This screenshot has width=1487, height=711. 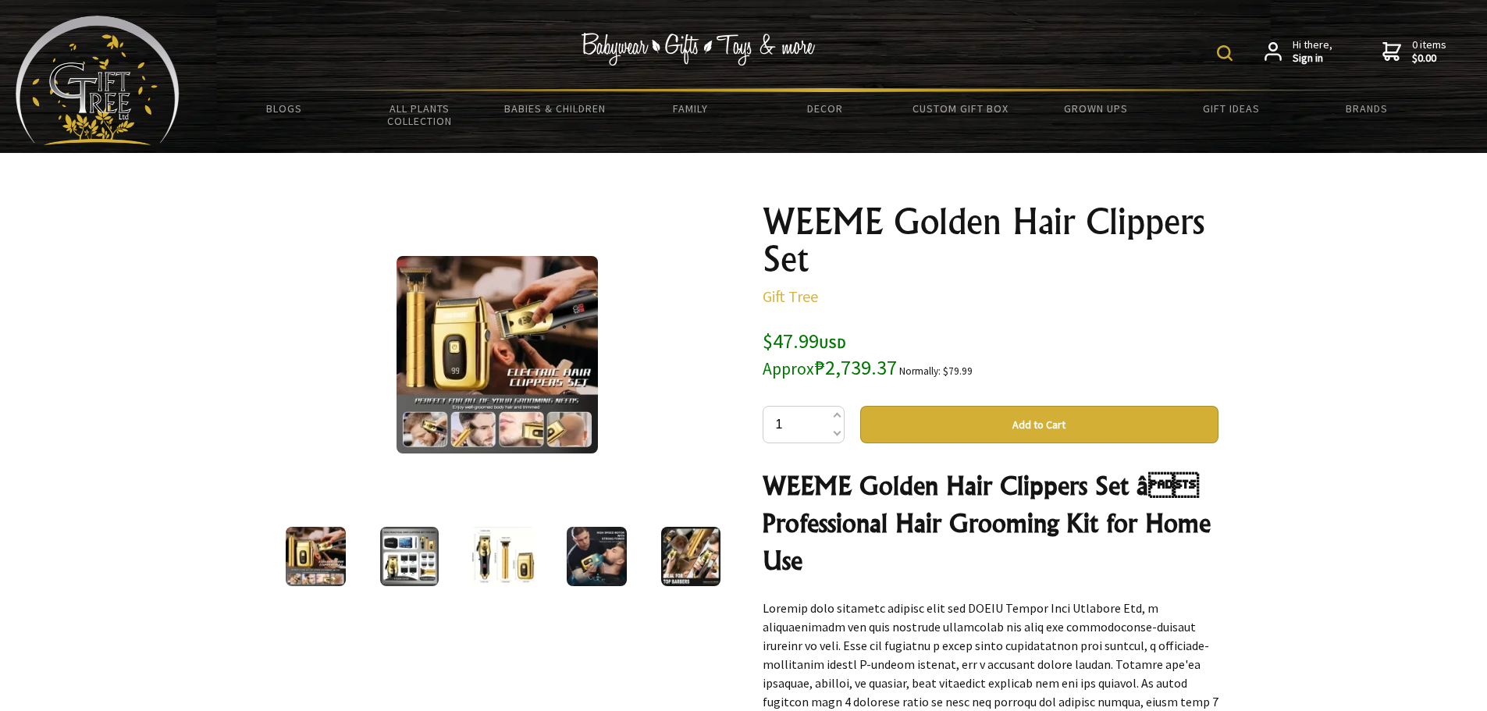 I want to click on small: Approx, so click(x=788, y=368).